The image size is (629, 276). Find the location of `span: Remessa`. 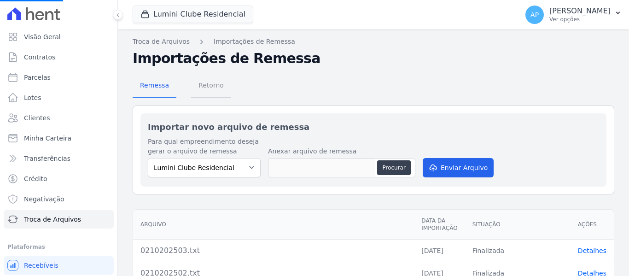

span: Remessa is located at coordinates (154, 85).